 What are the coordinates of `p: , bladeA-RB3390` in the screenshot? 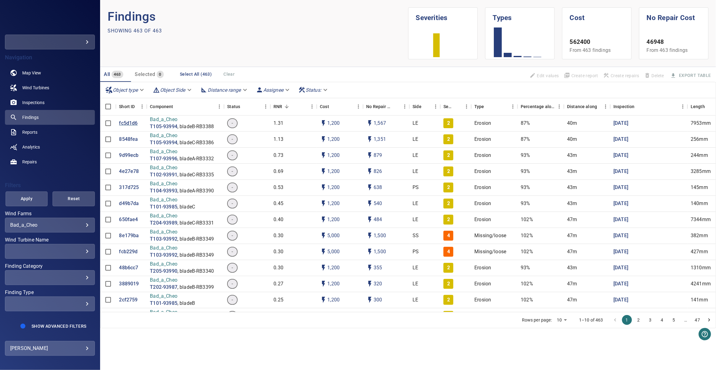 It's located at (196, 191).